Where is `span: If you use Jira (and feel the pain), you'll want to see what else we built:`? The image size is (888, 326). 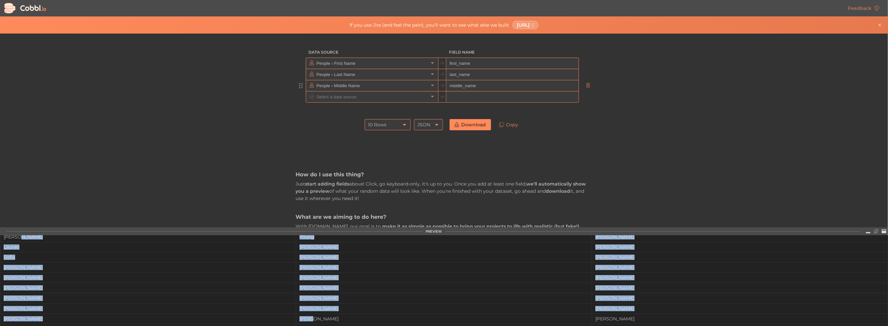 span: If you use Jira (and feel the pain), you'll want to see what else we built: is located at coordinates (429, 25).